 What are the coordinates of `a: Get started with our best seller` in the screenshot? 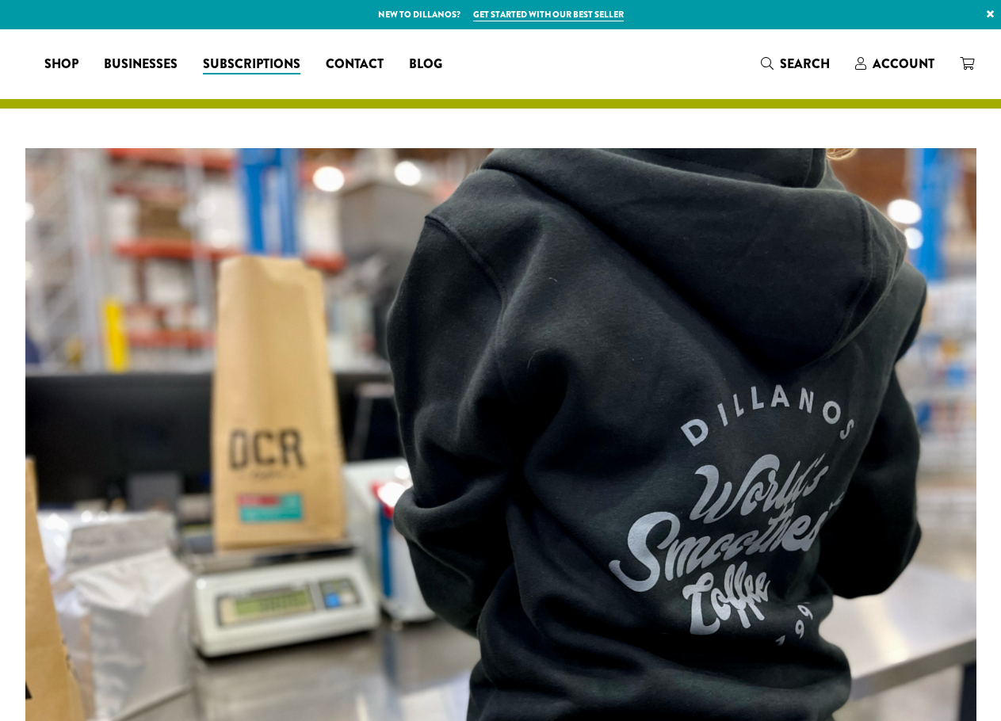 It's located at (548, 14).